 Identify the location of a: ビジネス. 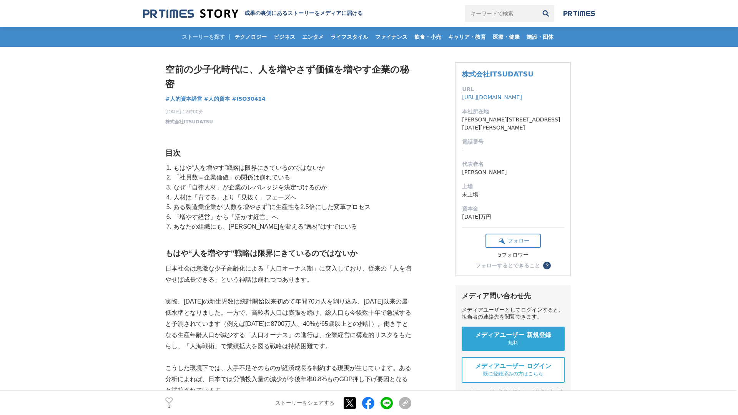
(284, 37).